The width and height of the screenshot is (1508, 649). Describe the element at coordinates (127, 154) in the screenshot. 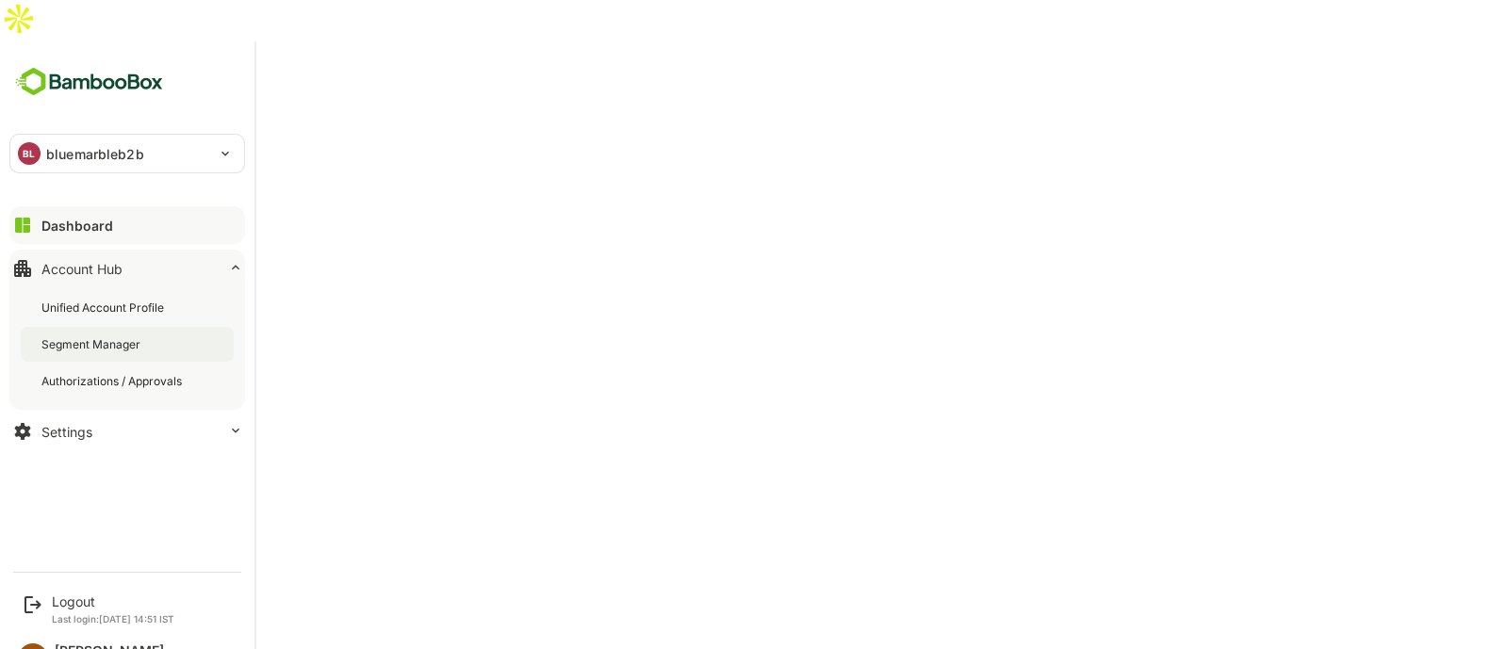

I see `div: BLbluemarbleb2b` at that location.